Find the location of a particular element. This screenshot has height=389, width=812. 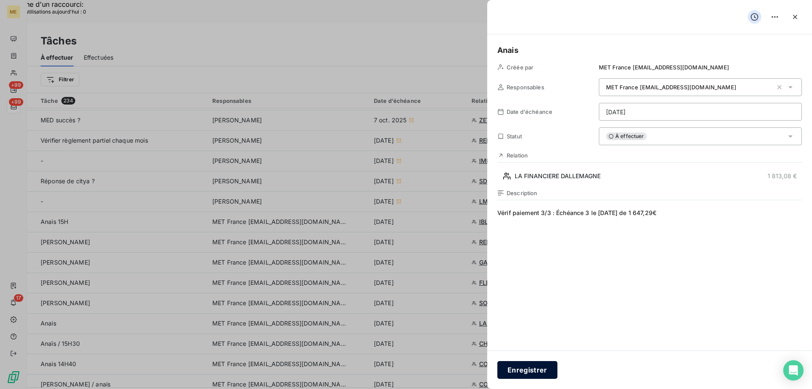

span: Relation is located at coordinates (517, 155).